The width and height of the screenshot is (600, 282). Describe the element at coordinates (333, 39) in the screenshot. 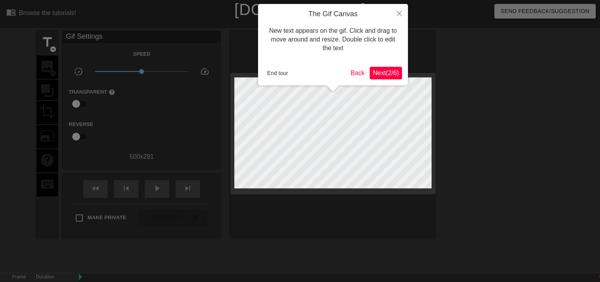

I see `div: New text appears on the gif. Click and drag to move around and resize. Double click to edit the text` at that location.